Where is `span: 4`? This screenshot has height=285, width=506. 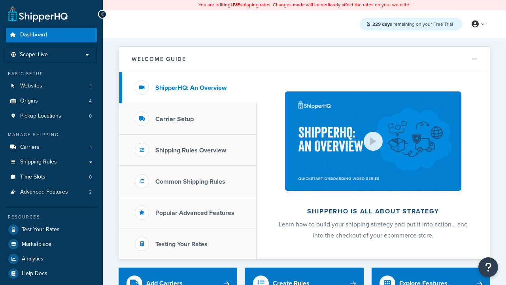 span: 4 is located at coordinates (90, 101).